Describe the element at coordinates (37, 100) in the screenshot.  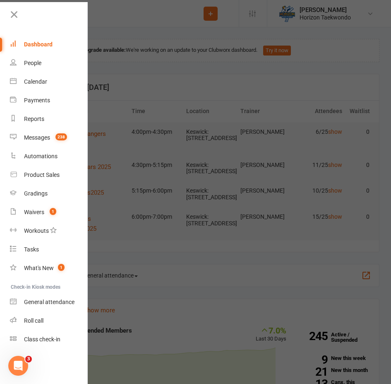
I see `div: Payments` at that location.